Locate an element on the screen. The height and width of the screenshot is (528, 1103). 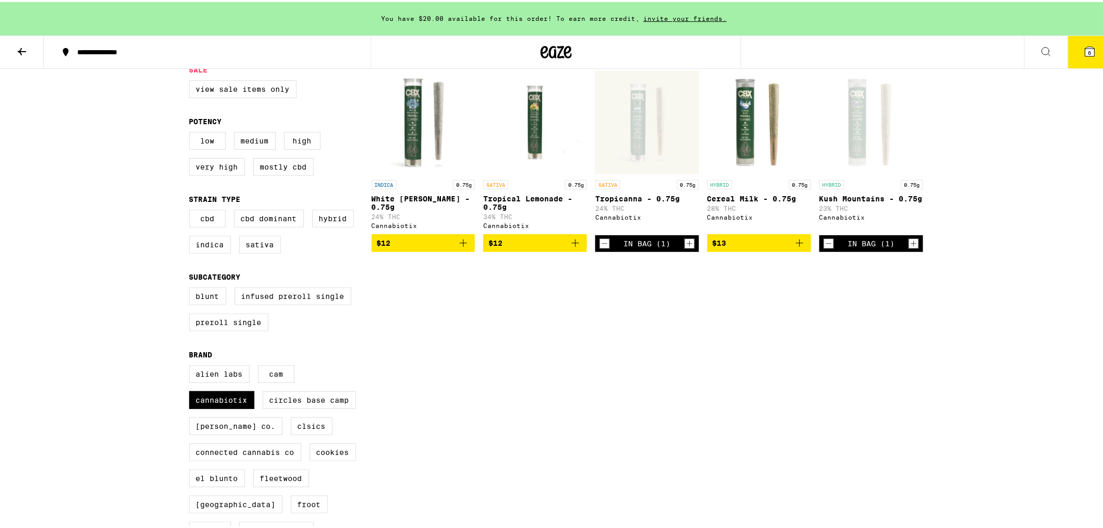
span: $13 is located at coordinates (720, 241).